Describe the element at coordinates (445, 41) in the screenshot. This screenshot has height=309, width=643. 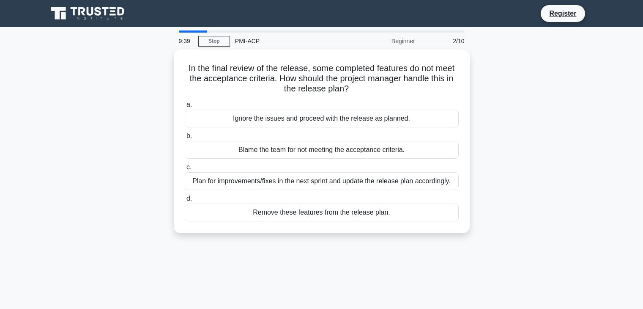
I see `div: 2/10` at that location.